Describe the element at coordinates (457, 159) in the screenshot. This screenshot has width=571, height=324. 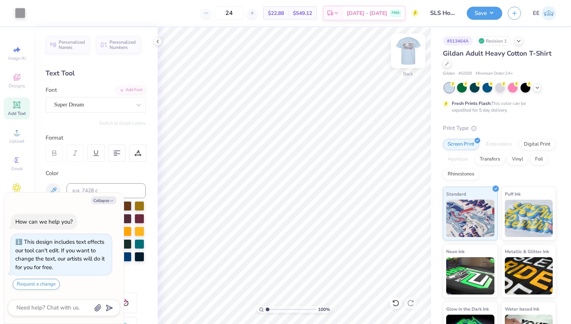
I see `div: Applique` at that location.